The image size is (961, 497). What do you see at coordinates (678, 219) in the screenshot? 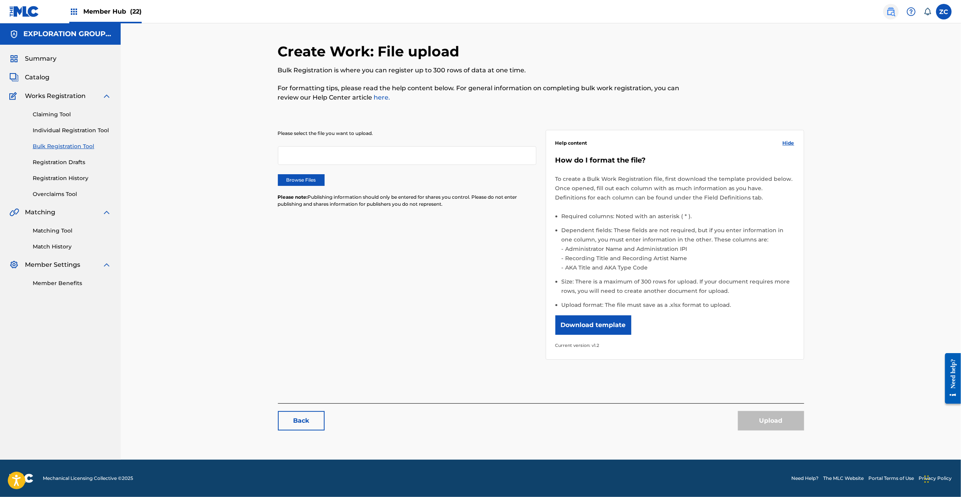
I see `li: Required columns: Noted with an asterisk ( * ).` at bounding box center [678, 219].